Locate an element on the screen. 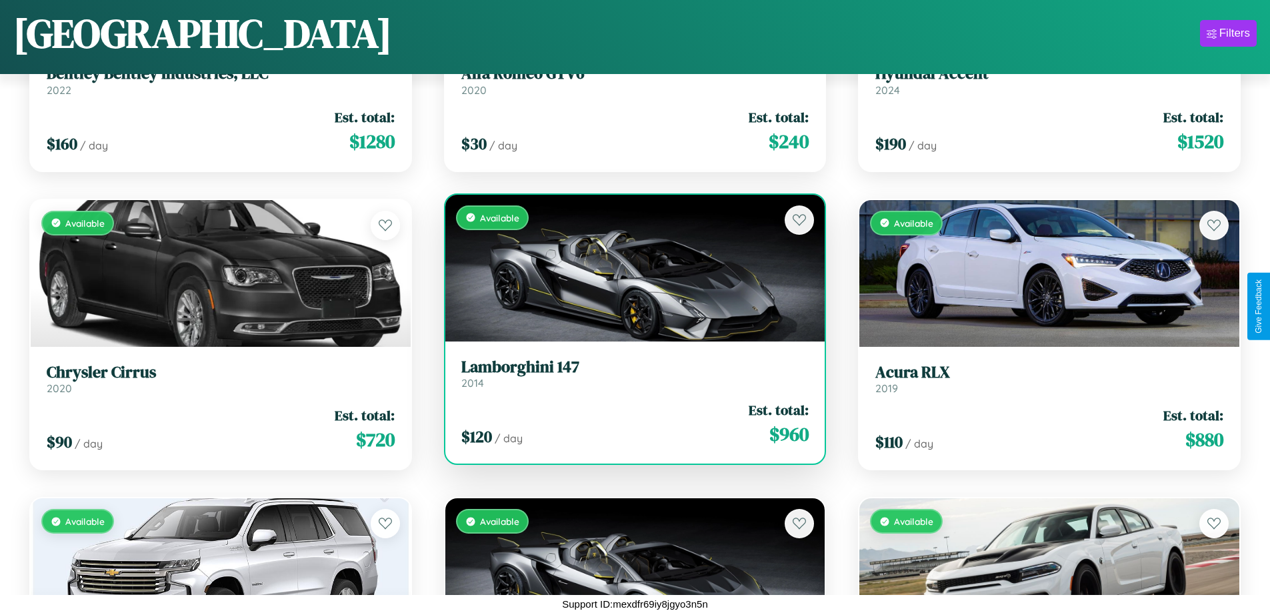  span: $ 960 is located at coordinates (789, 434).